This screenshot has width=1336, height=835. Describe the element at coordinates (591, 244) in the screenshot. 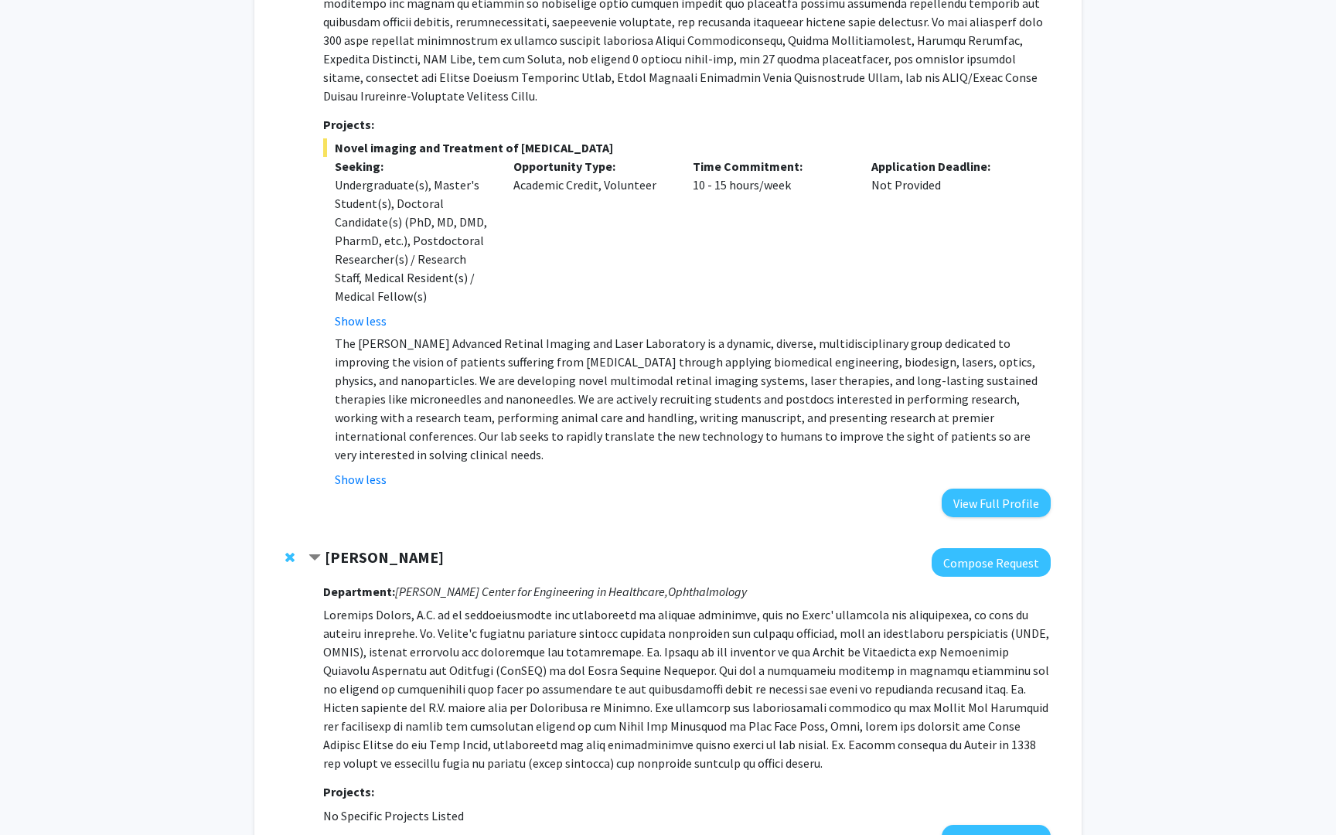

I see `div: Academic Credit, Volunteer` at that location.